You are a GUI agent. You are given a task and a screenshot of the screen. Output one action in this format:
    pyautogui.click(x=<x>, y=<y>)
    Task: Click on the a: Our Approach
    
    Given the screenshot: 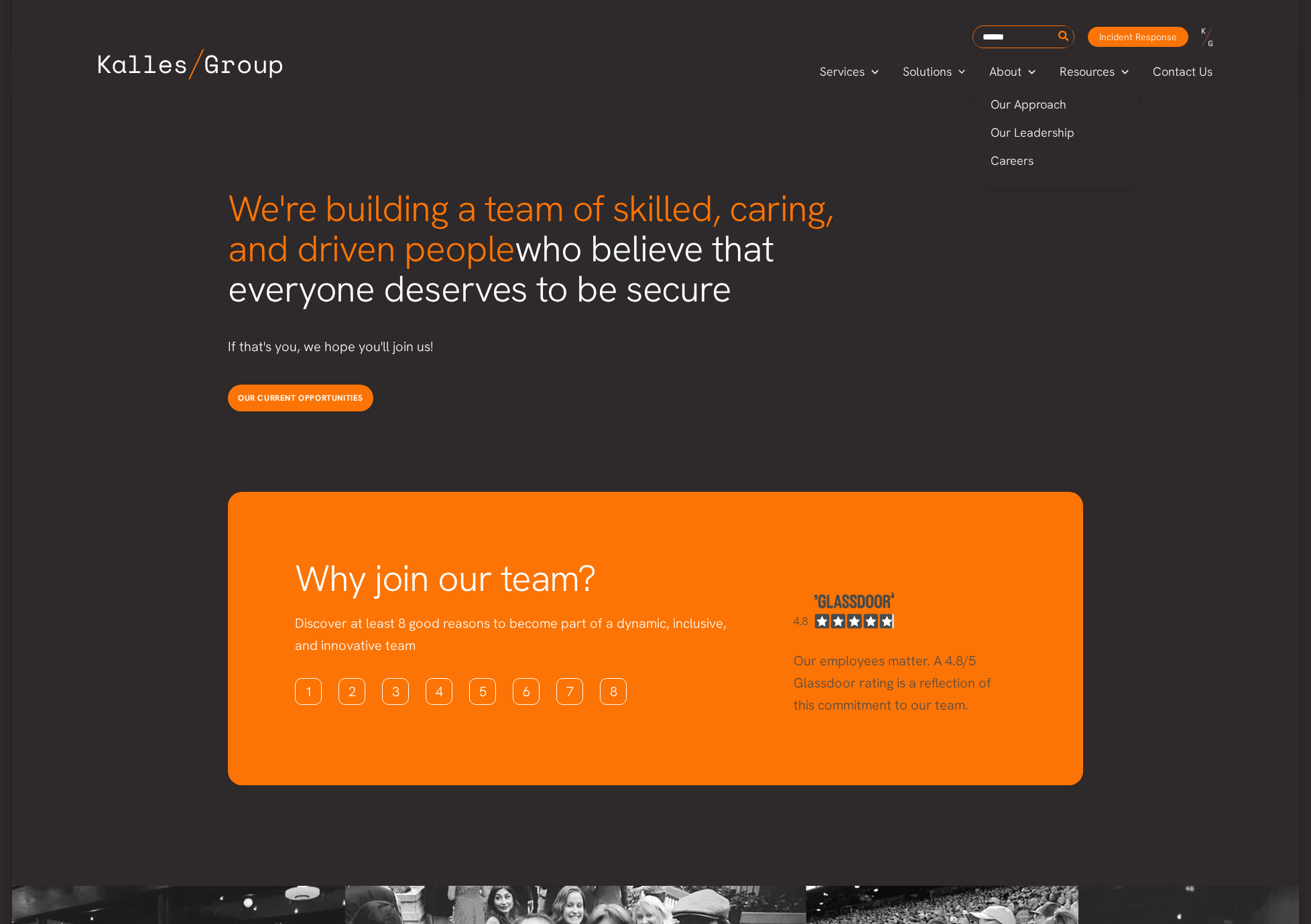 What is the action you would take?
    pyautogui.click(x=1057, y=104)
    